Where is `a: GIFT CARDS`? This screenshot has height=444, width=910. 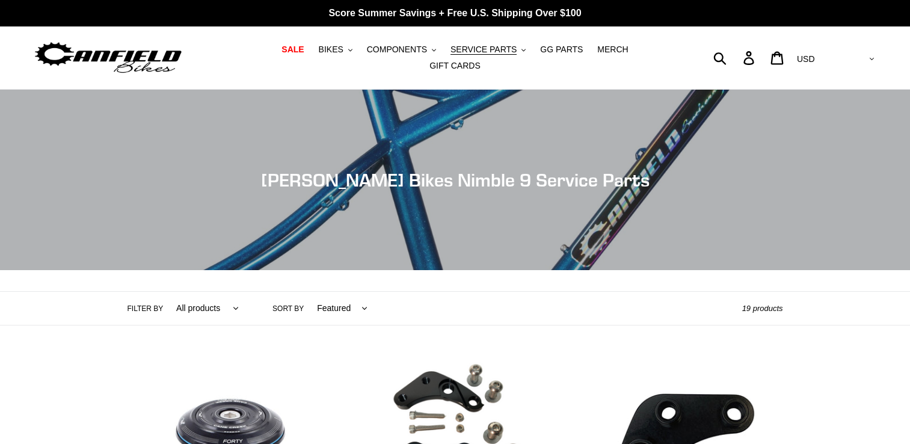
a: GIFT CARDS is located at coordinates (455, 66).